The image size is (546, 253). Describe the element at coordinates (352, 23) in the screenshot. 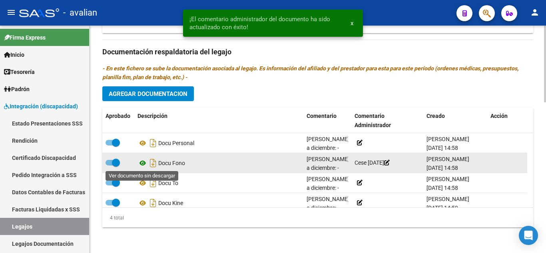

I see `button: x` at that location.